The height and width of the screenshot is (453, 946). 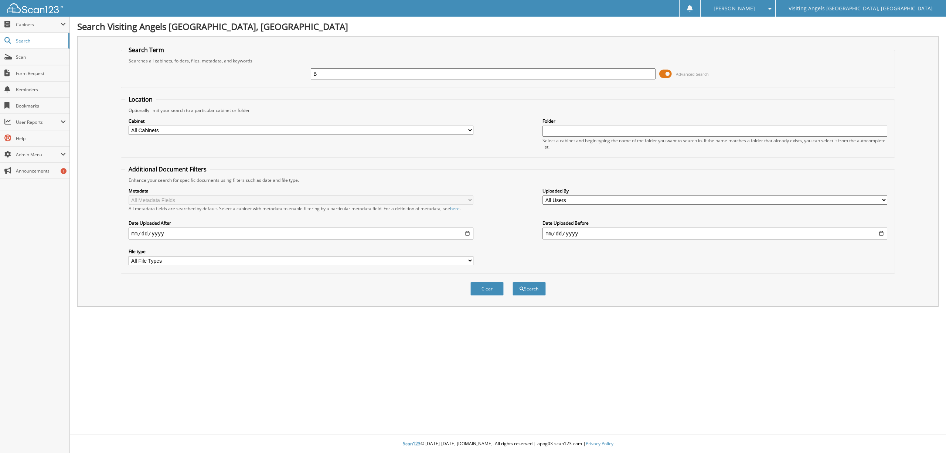 I want to click on label: Folder, so click(x=715, y=121).